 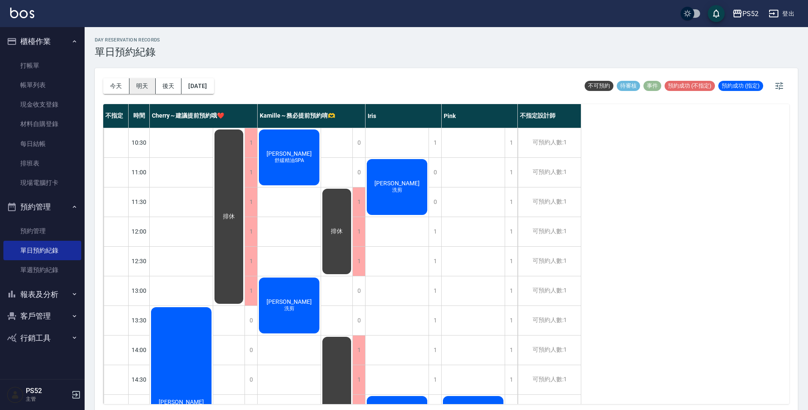 I want to click on h2: day Reservation records, so click(x=127, y=40).